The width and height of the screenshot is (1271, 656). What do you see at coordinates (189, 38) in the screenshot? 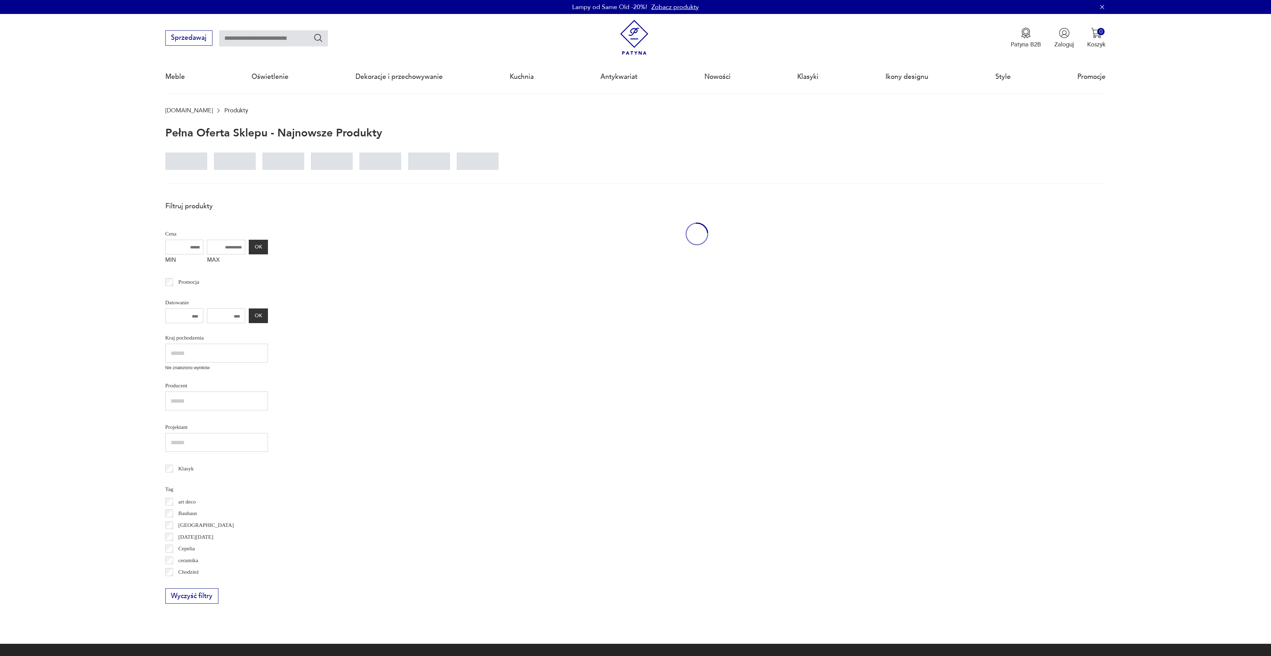
I see `button: Sprzedawaj` at bounding box center [189, 38].